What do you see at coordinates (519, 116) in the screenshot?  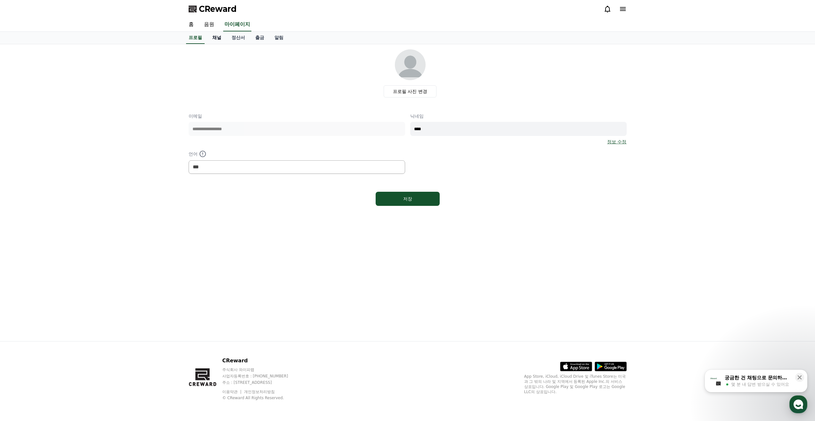 I see `p: 닉네임` at bounding box center [519, 116].